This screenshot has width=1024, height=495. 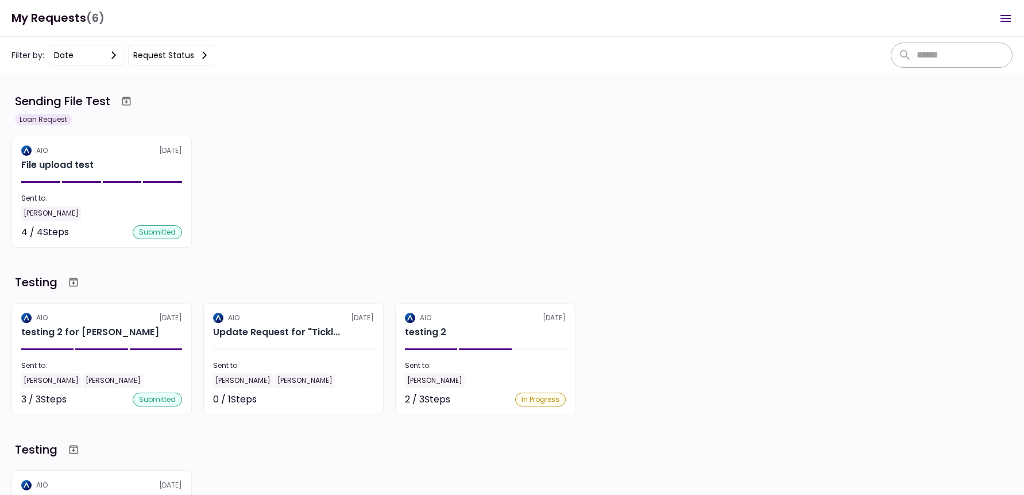 I want to click on span: (6), so click(x=95, y=18).